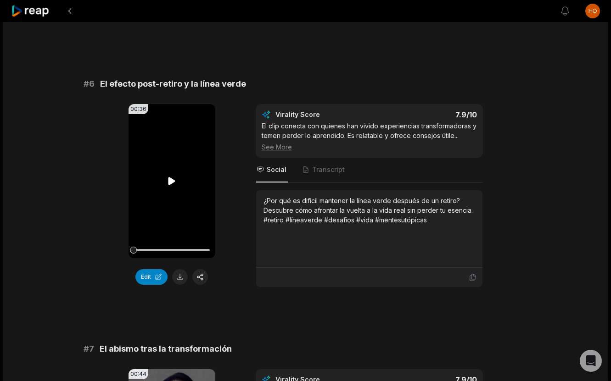 This screenshot has height=381, width=611. I want to click on div: El clip conecta con quienes han vivido experiencias transformadoras y temen perder lo aprendido. ..., so click(369, 136).